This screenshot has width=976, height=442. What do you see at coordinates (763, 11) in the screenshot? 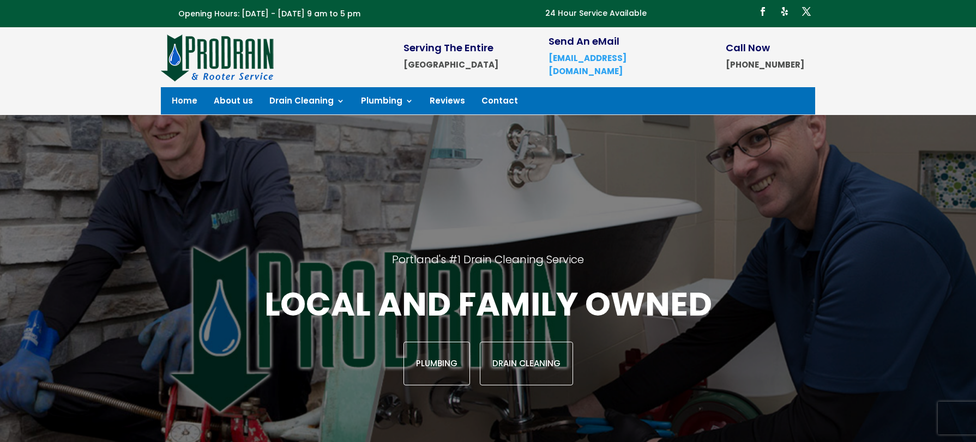
I see `a: Follow on Facebook` at bounding box center [763, 11].